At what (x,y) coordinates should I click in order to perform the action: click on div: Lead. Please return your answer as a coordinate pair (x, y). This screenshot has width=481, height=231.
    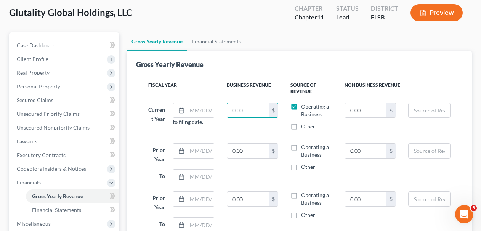
    Looking at the image, I should click on (347, 17).